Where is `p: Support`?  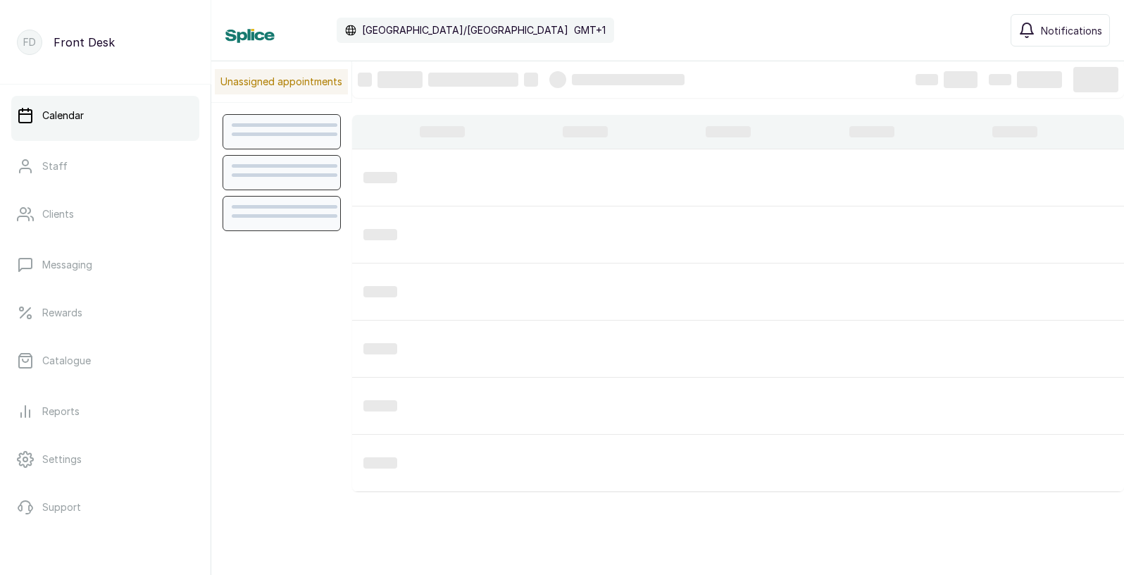 p: Support is located at coordinates (61, 507).